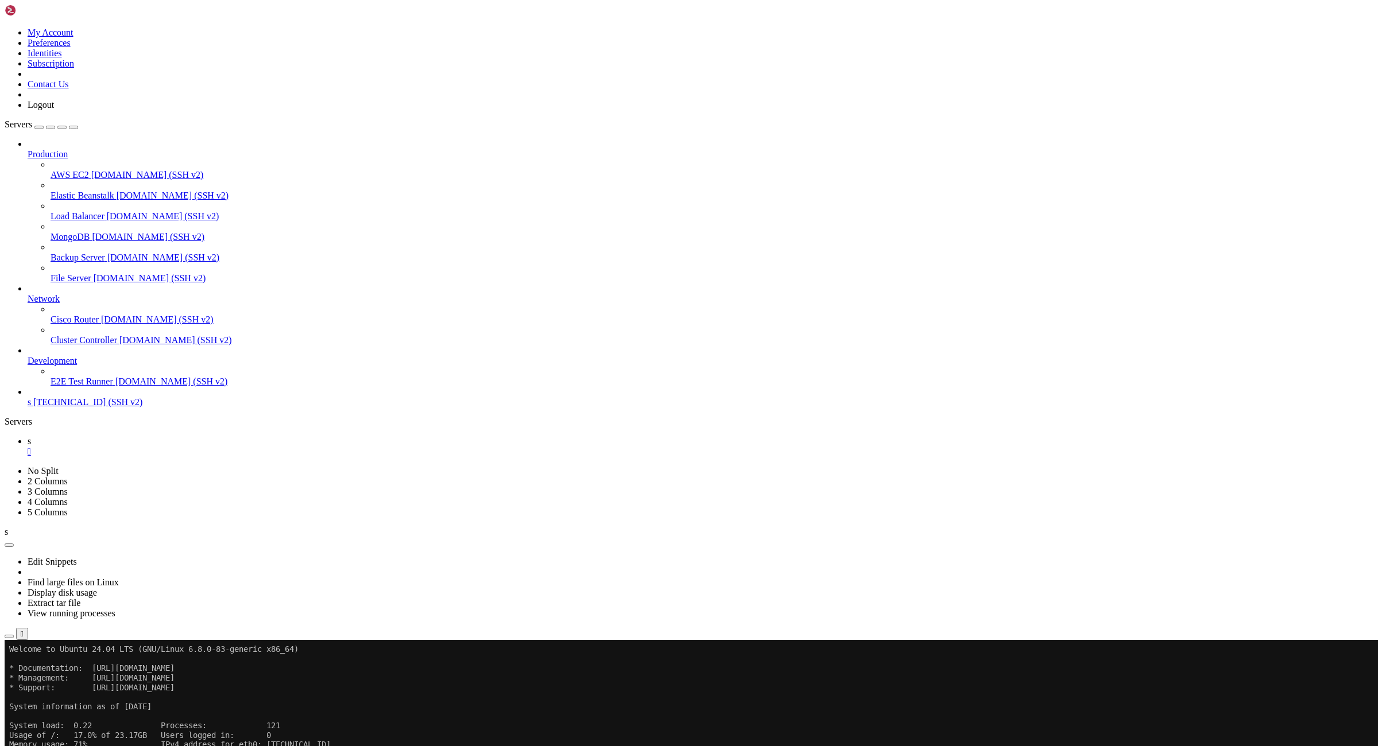 The height and width of the screenshot is (746, 1378). What do you see at coordinates (70, 237) in the screenshot?
I see `span: MongoDB` at bounding box center [70, 237].